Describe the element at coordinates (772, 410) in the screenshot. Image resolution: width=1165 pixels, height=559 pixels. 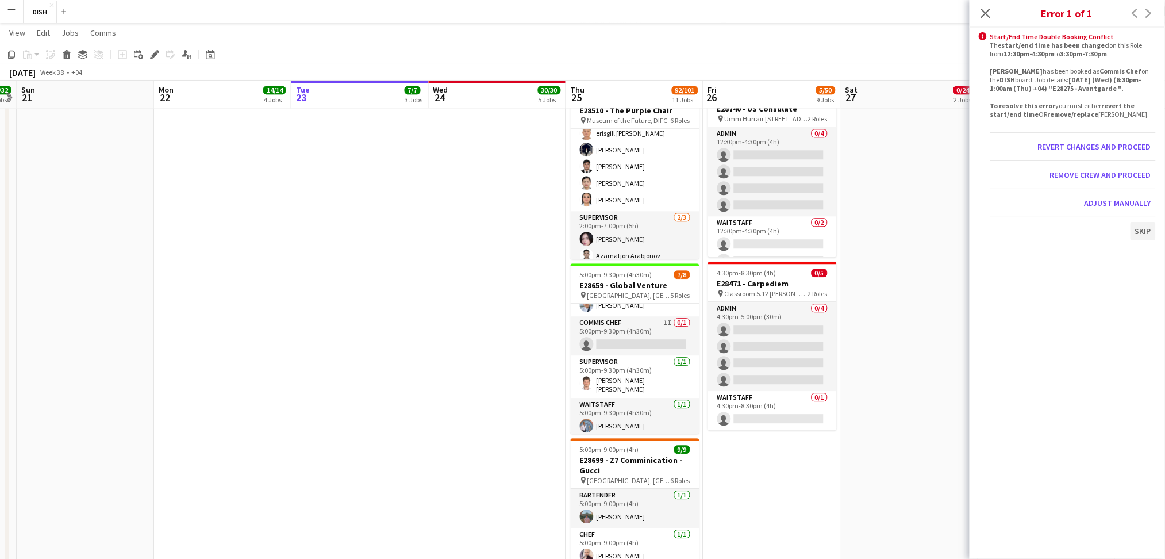
I see `app-card-role: Waitstaff0/14:30pm-8:30pm (4h)` at that location.